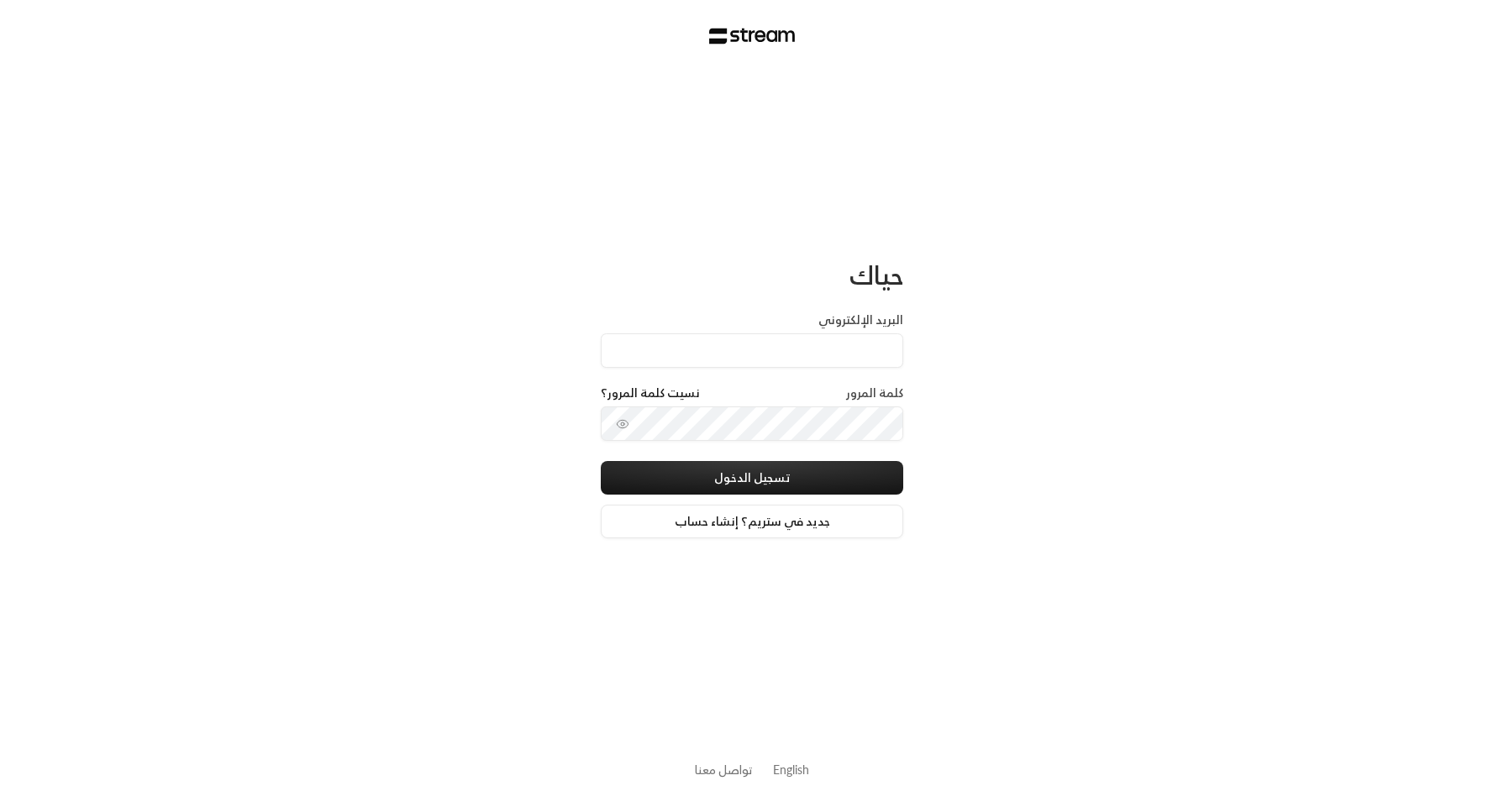 Image resolution: width=1504 pixels, height=812 pixels. I want to click on img: Stream Logo, so click(752, 36).